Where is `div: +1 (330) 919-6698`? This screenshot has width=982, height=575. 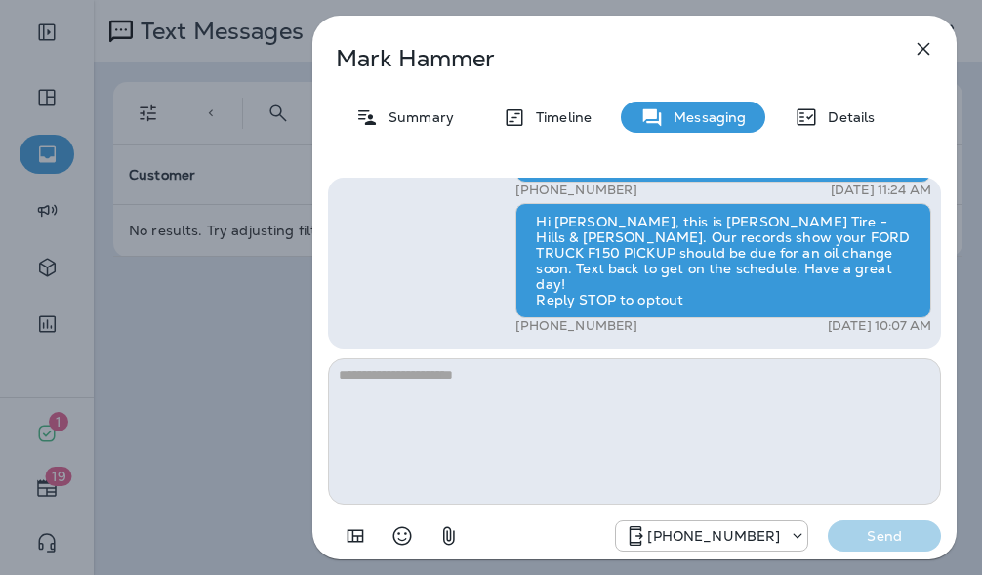
div: +1 (330) 919-6698 is located at coordinates (712, 536).